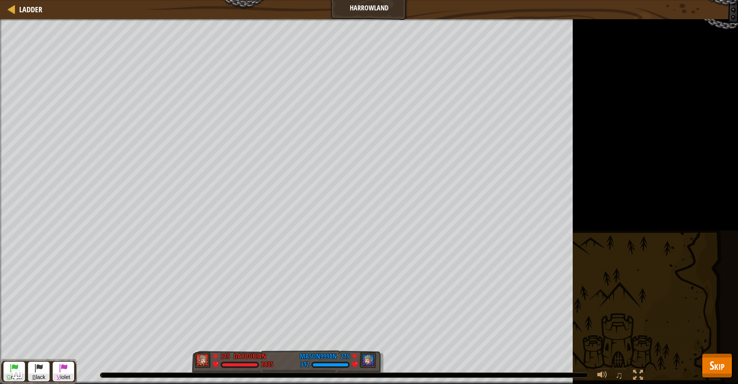 Image resolution: width=738 pixels, height=384 pixels. What do you see at coordinates (14, 377) in the screenshot?
I see `span: reen` at bounding box center [14, 377].